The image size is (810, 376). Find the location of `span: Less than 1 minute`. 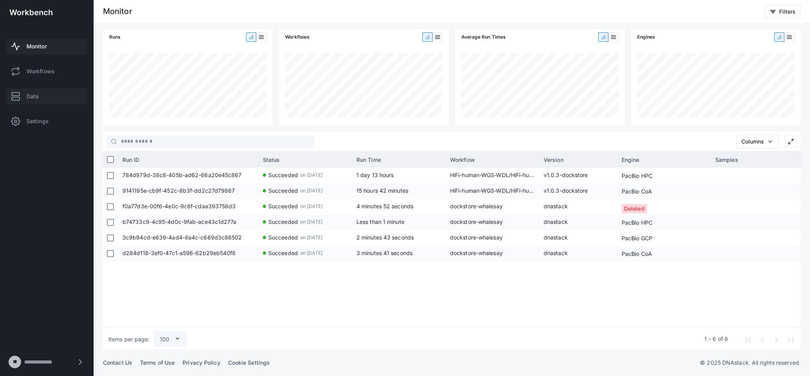

span: Less than 1 minute is located at coordinates (380, 222).